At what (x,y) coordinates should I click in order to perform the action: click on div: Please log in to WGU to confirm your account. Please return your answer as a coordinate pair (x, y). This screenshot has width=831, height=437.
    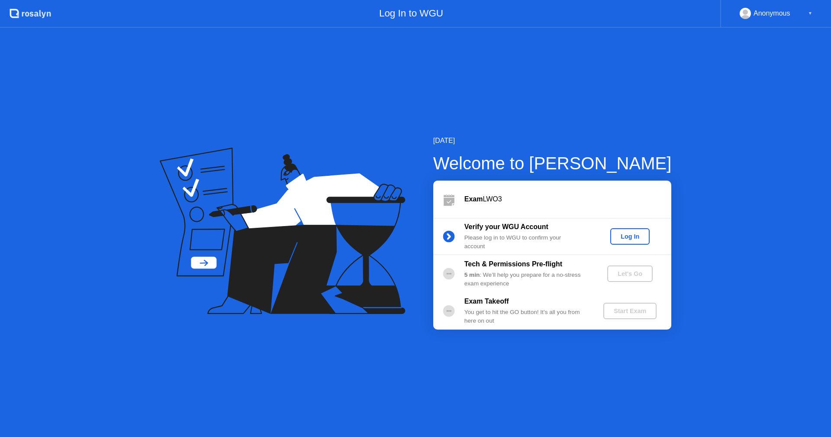
    Looking at the image, I should click on (526, 242).